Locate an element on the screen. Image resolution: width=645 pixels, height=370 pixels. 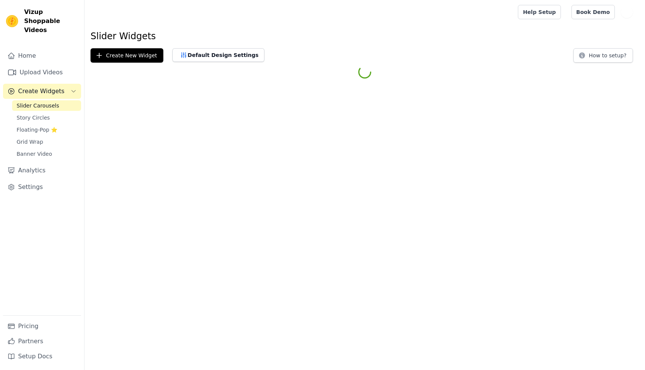
span: Grid Wrap is located at coordinates (30, 142).